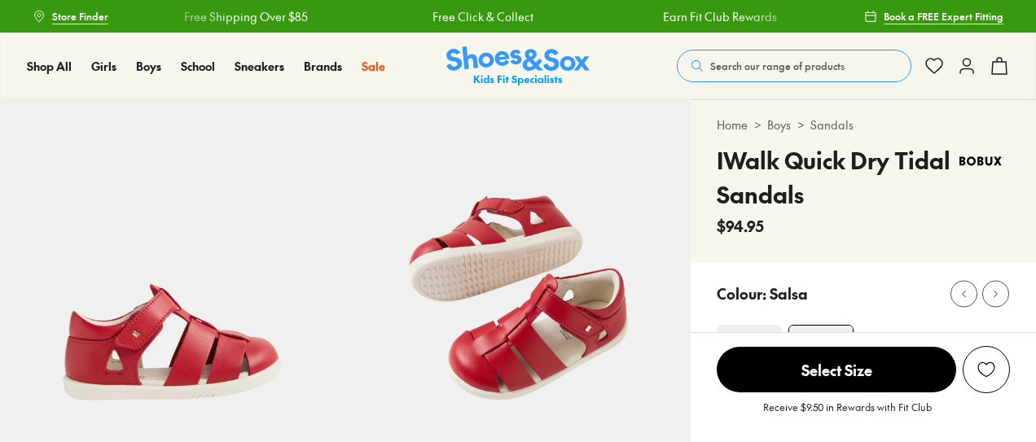 The height and width of the screenshot is (442, 1036). I want to click on button: Add to Wishlist, so click(986, 370).